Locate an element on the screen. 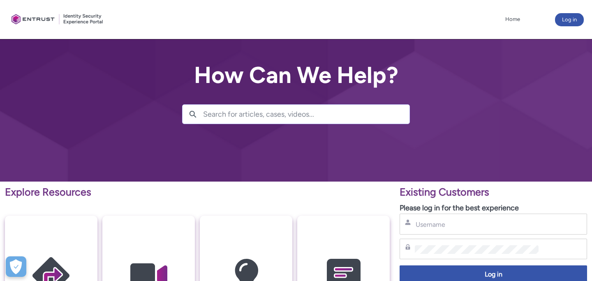  p: Please log in for the best experience is located at coordinates (494, 208).